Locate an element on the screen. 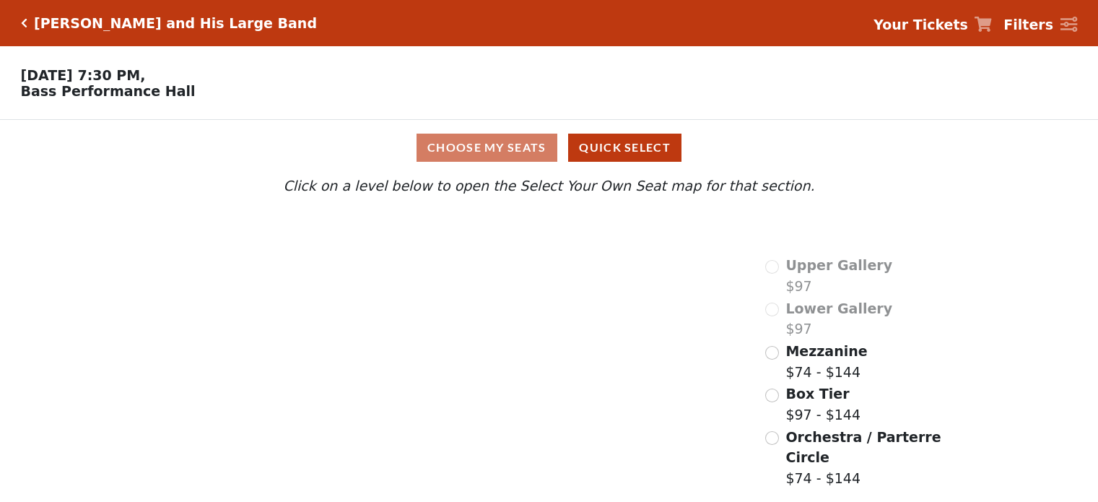 This screenshot has height=502, width=1098. span: Orchestra / Parterre Circle is located at coordinates (863, 447).